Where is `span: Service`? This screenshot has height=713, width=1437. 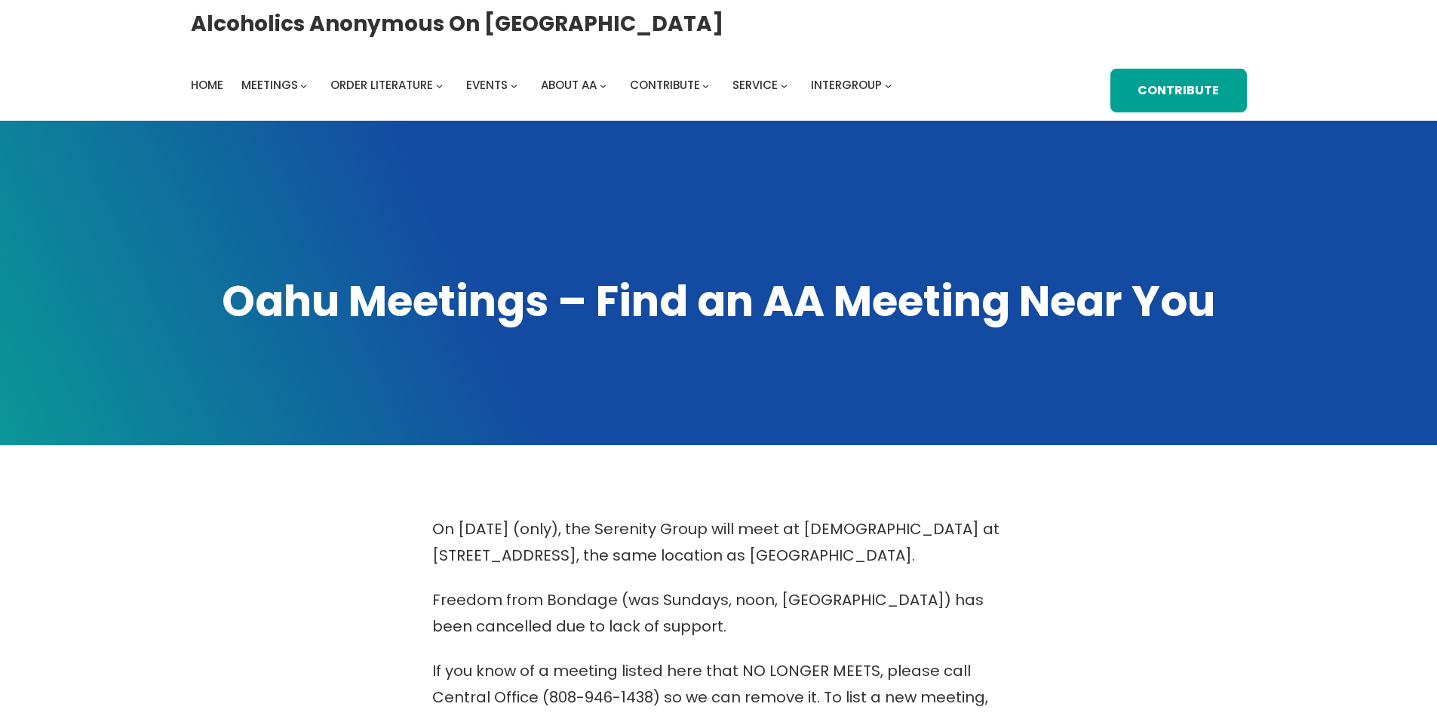
span: Service is located at coordinates (755, 84).